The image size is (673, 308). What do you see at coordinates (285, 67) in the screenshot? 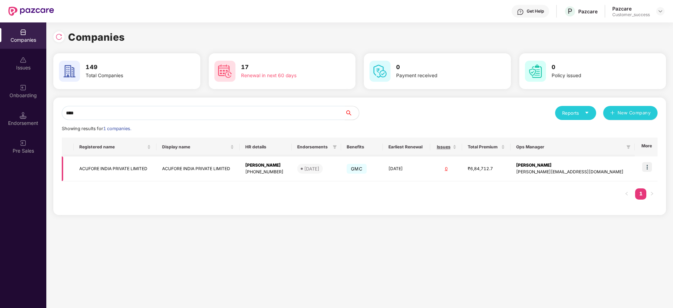
I see `h3: 17` at bounding box center [285, 67].